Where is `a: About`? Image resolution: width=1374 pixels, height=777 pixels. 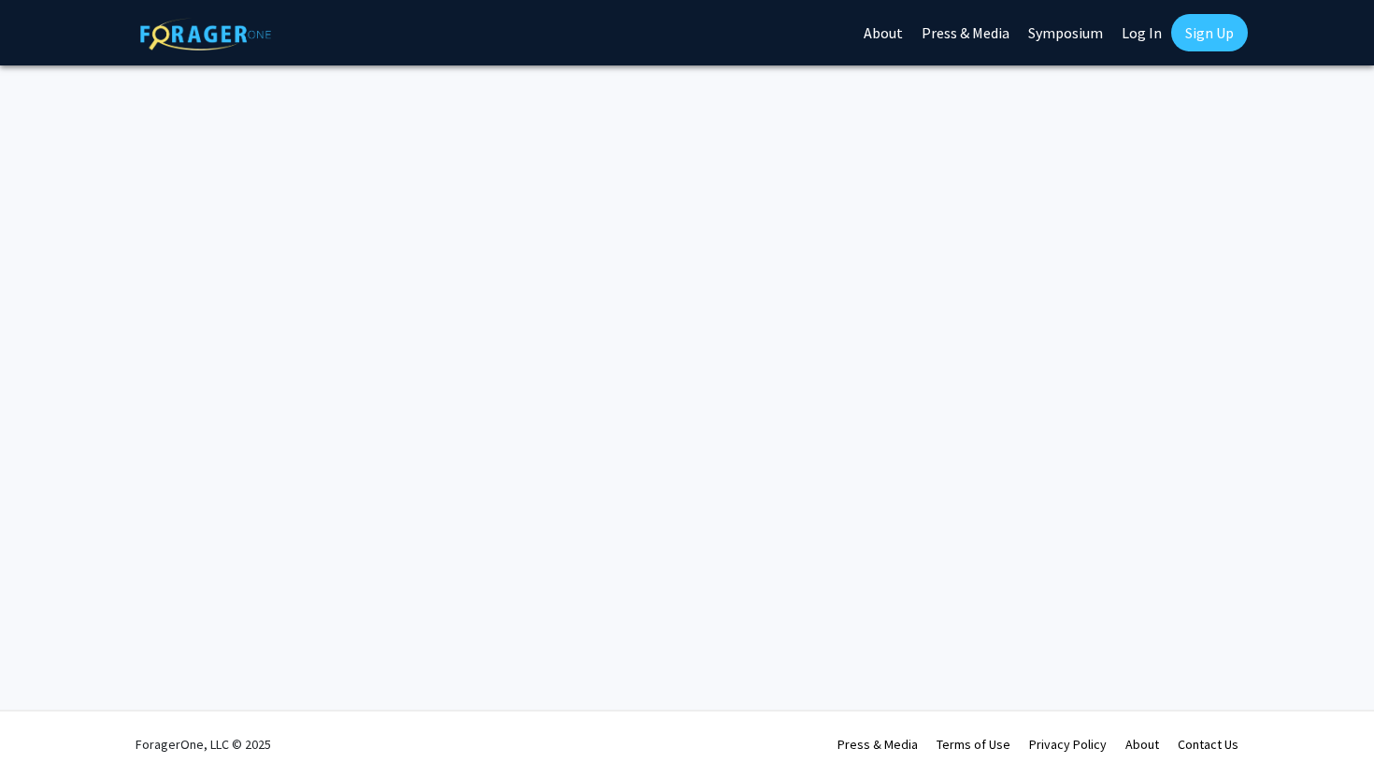 a: About is located at coordinates (1142, 744).